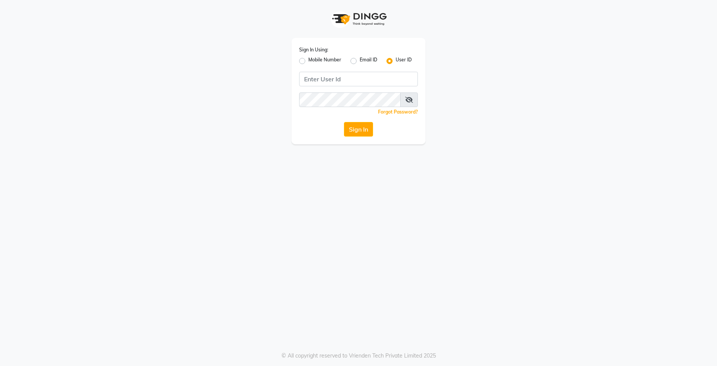 Image resolution: width=717 pixels, height=366 pixels. I want to click on button: Sign In, so click(359, 129).